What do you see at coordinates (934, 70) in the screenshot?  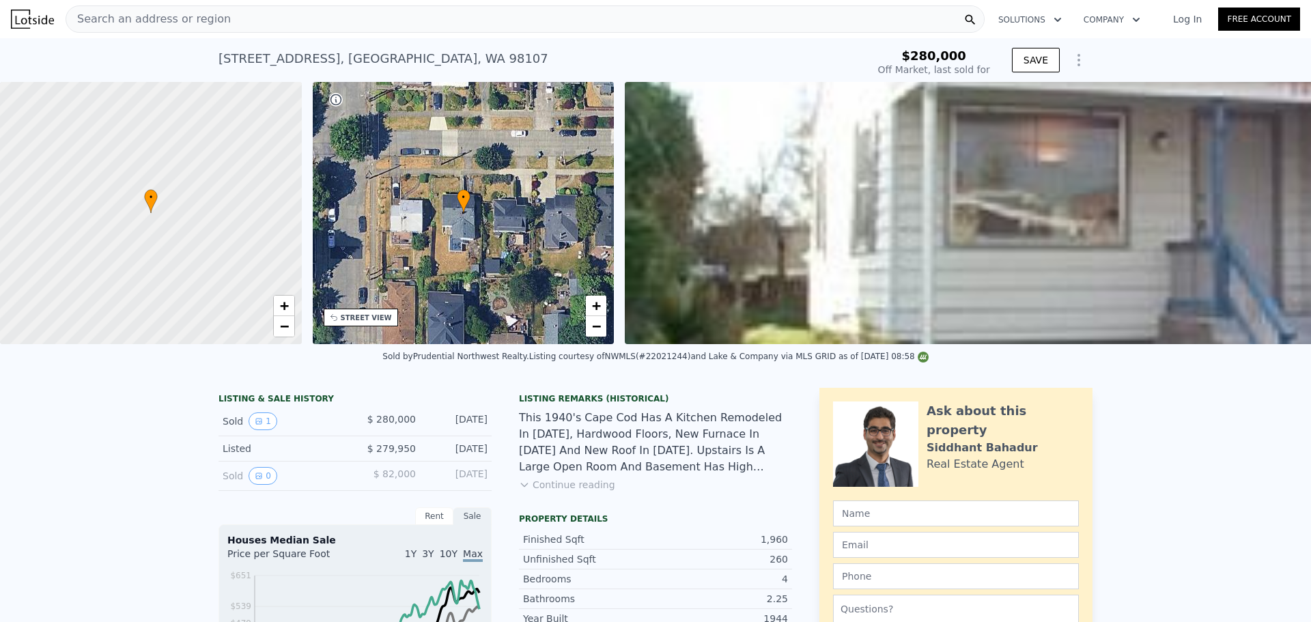 I see `div: Off Market, last sold for` at bounding box center [934, 70].